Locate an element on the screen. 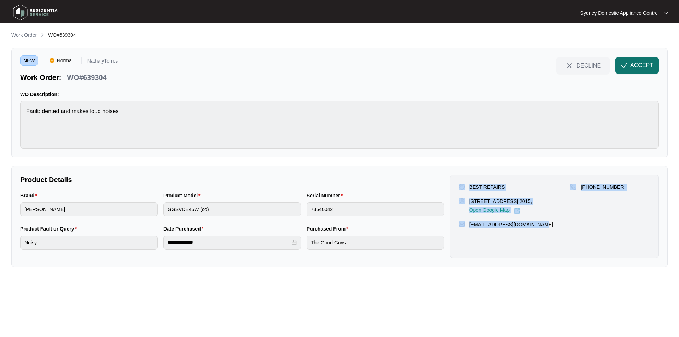 Image resolution: width=679 pixels, height=337 pixels. p: Sydney Domestic Appliance Centre is located at coordinates (619, 13).